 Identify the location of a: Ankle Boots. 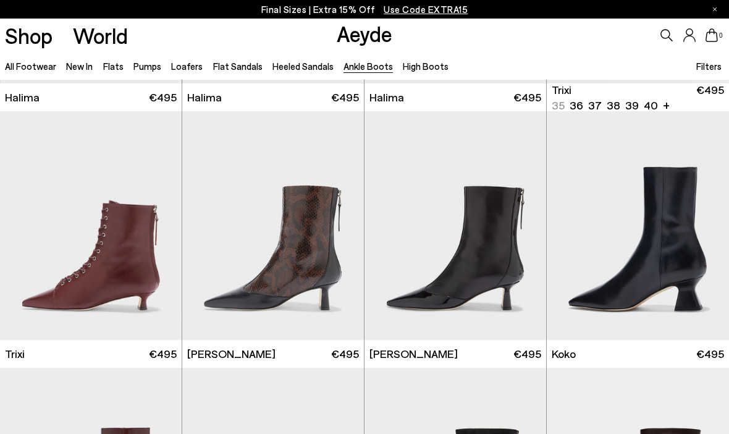
(368, 66).